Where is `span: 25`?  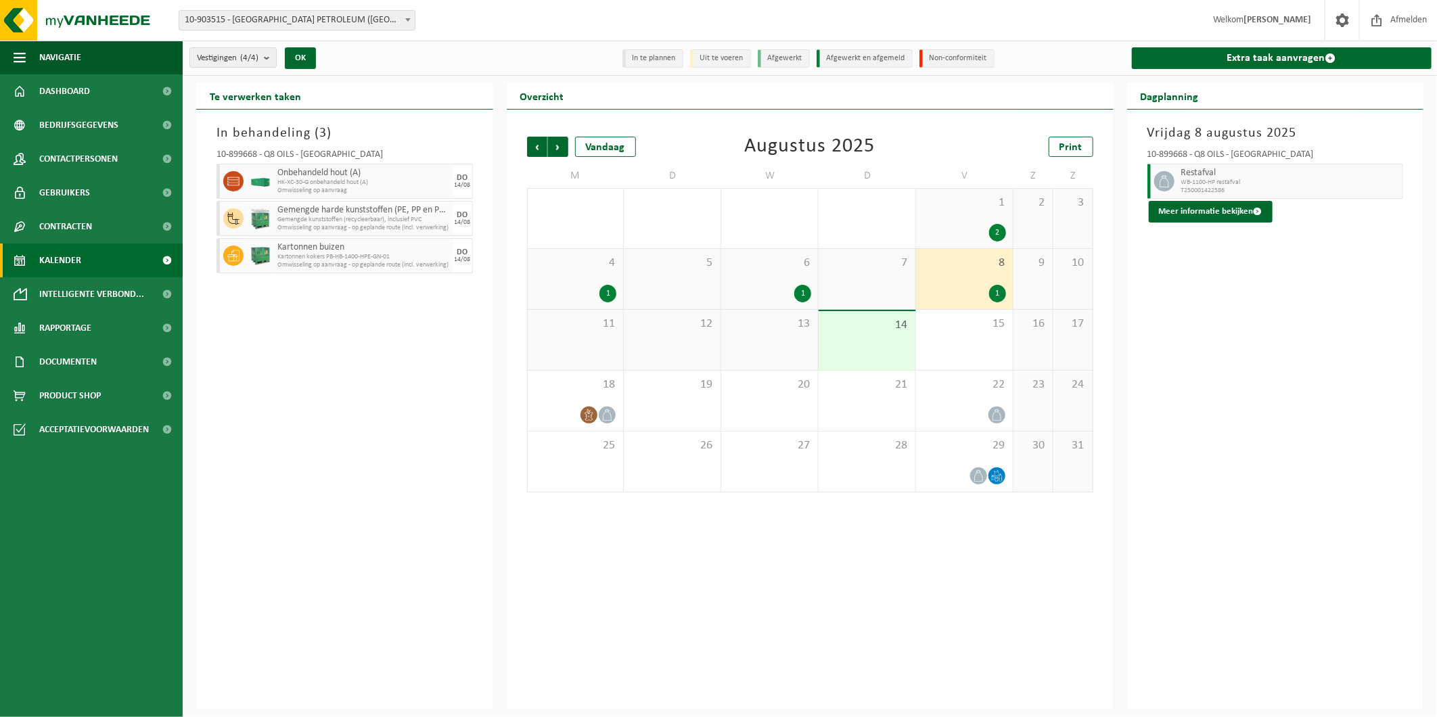
span: 25 is located at coordinates (576, 446).